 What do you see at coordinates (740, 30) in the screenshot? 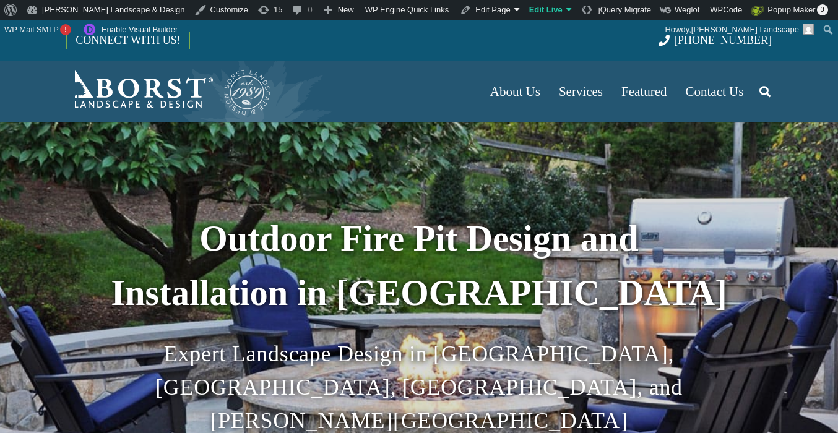
I see `a: Howdy,` at bounding box center [740, 30].